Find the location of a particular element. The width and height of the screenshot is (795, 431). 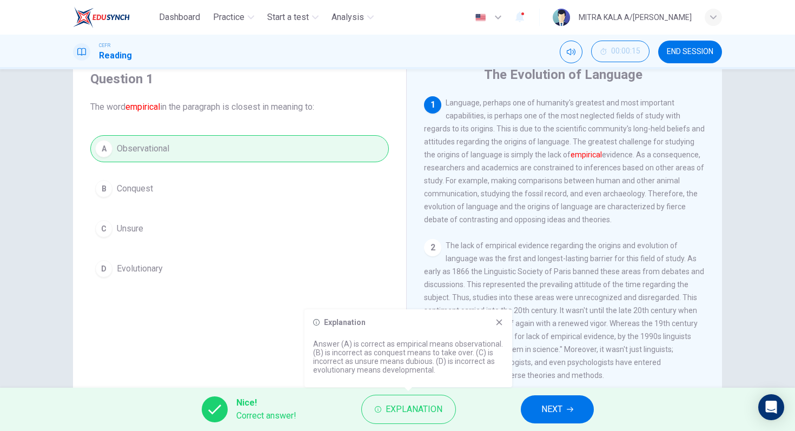

span: The word in the paragraph is closest in meaning to: is located at coordinates (240, 107).